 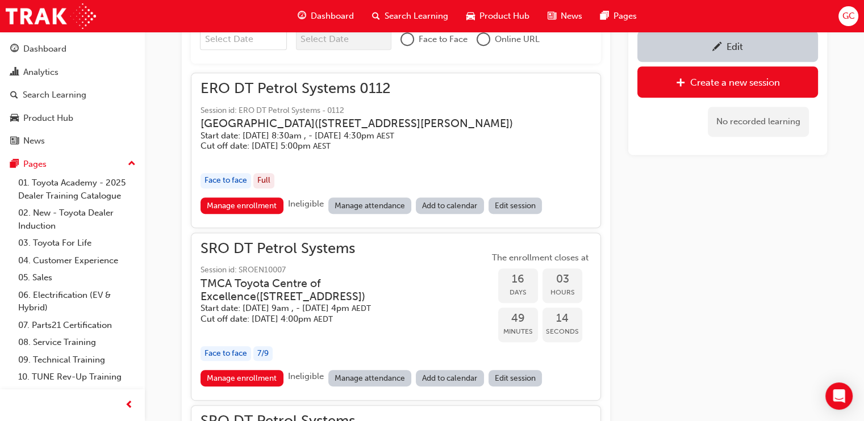 I want to click on div: Full, so click(x=263, y=181).